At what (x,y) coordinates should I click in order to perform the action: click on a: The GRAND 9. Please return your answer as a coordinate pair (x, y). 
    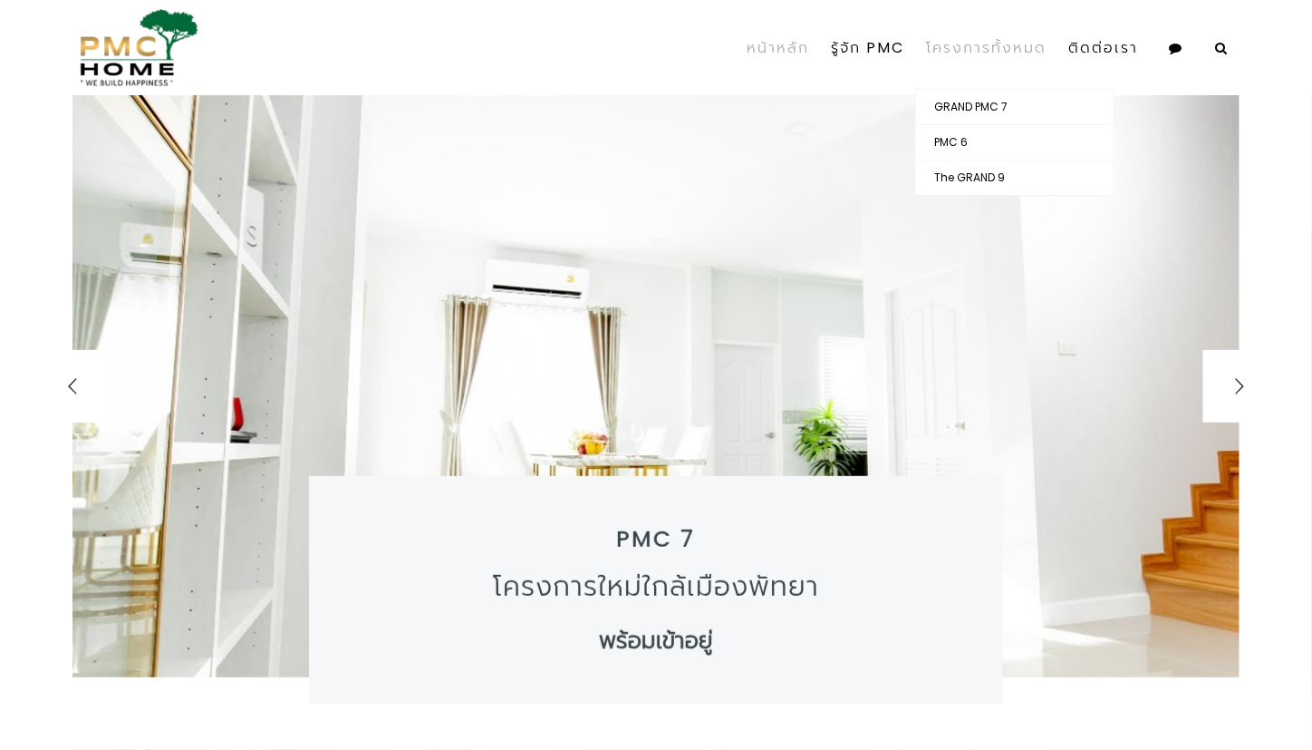
    Looking at the image, I should click on (1015, 178).